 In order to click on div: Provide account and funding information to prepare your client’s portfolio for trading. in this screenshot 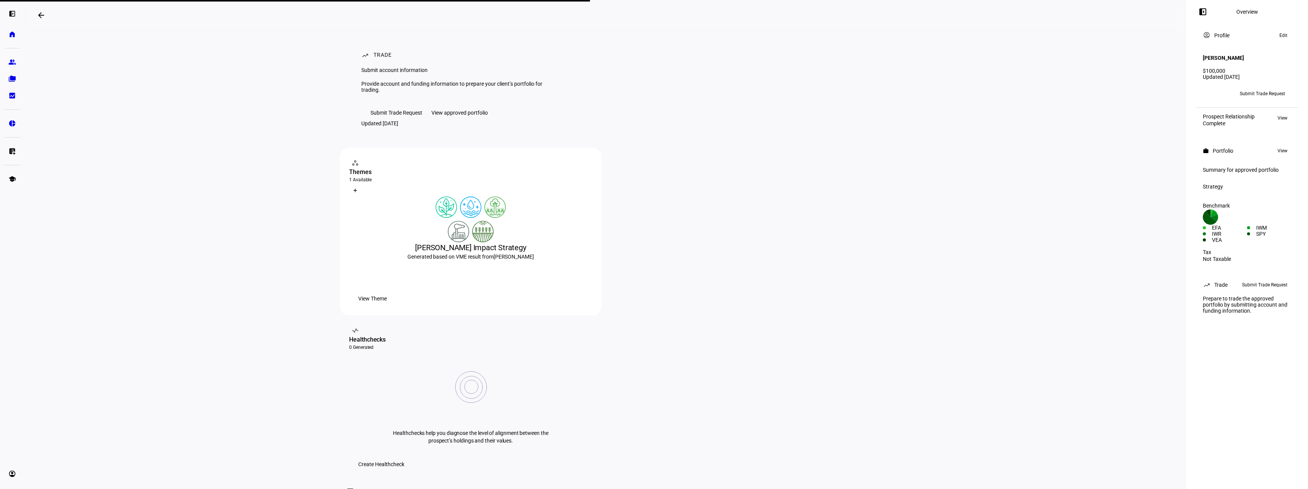, I will do `click(455, 87)`.